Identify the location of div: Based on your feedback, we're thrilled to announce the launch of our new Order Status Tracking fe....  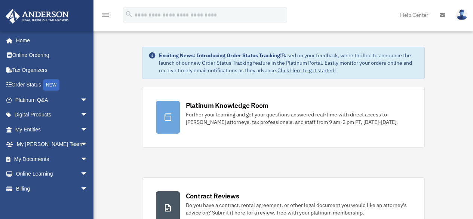
(289, 63).